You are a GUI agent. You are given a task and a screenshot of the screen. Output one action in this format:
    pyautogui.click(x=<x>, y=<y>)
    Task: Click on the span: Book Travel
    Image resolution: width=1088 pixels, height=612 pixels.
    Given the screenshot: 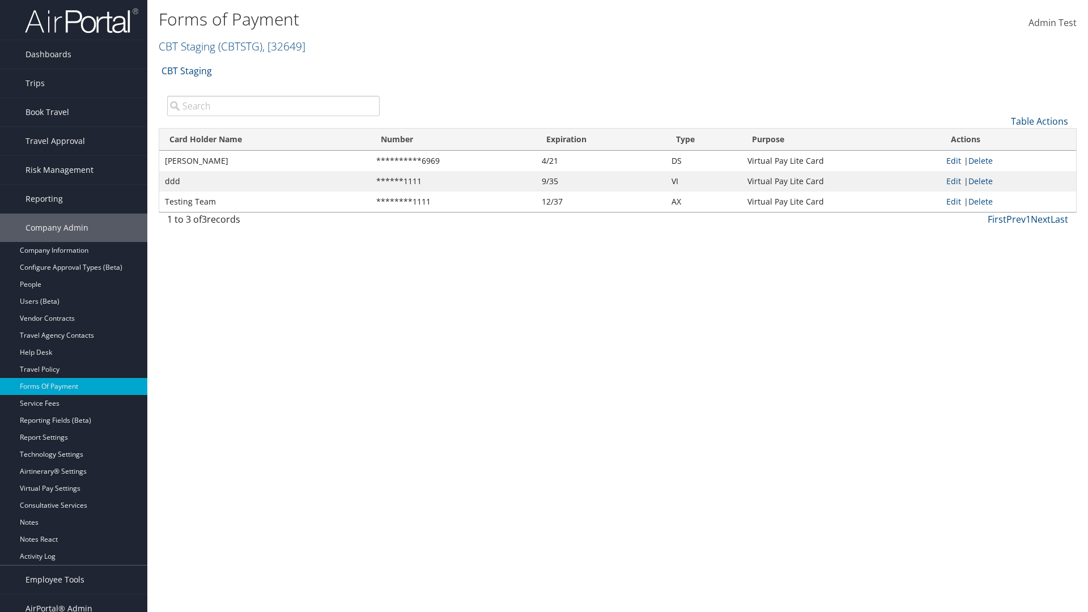 What is the action you would take?
    pyautogui.click(x=47, y=112)
    